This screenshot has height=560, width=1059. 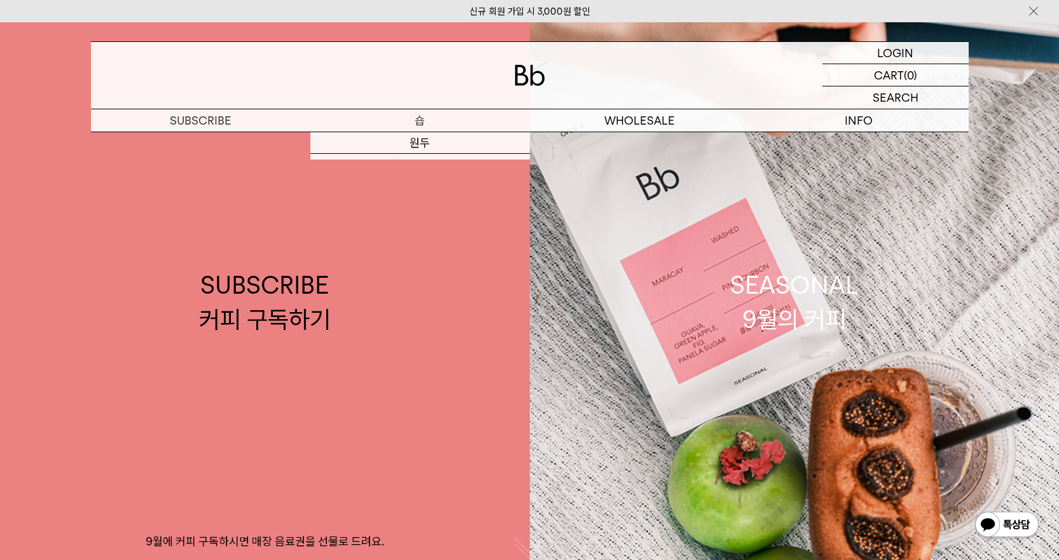 I want to click on p: 숍, so click(x=420, y=120).